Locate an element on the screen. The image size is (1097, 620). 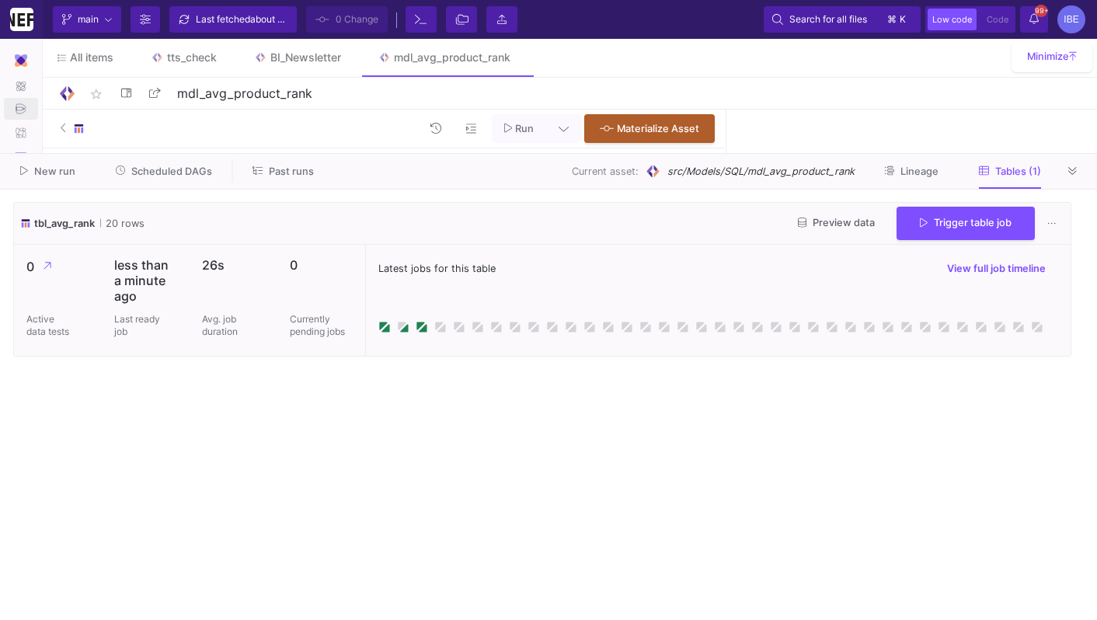
button: Tables (1) is located at coordinates (1010, 171).